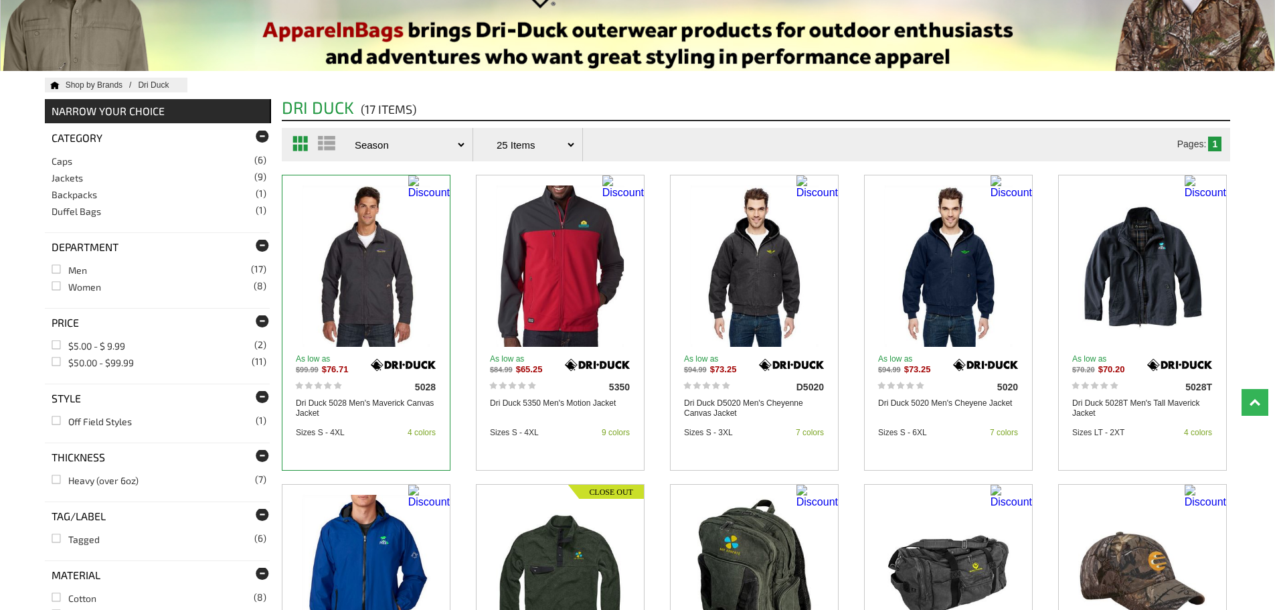 The width and height of the screenshot is (1275, 610). Describe the element at coordinates (594, 387) in the screenshot. I see `div: 5350` at that location.